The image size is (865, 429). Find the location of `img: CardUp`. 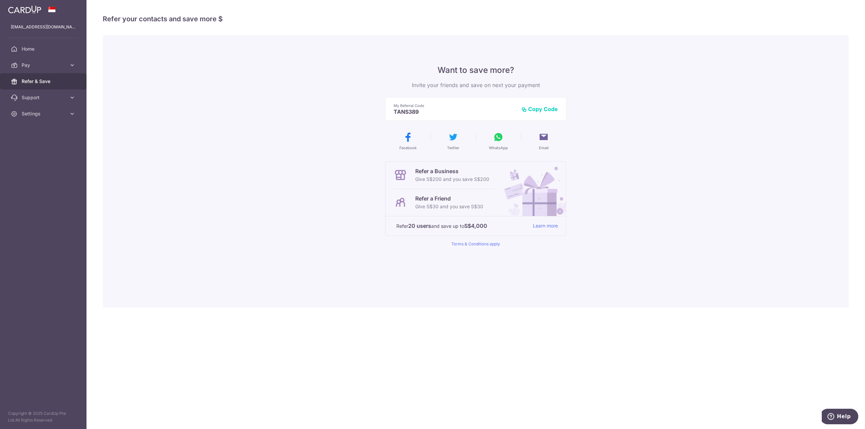

img: CardUp is located at coordinates (25, 9).